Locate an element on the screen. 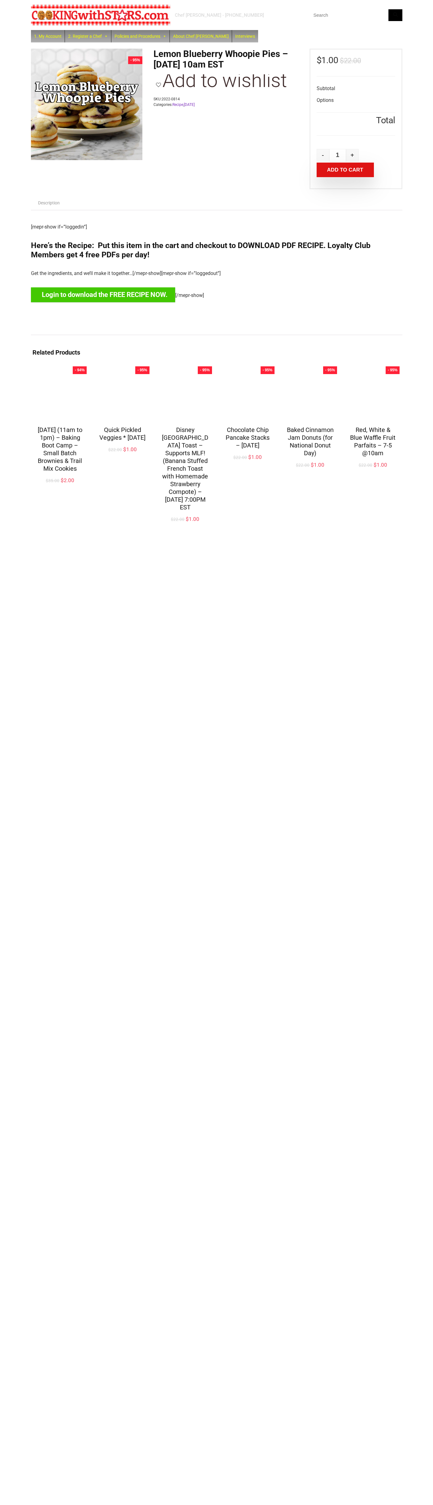 The height and width of the screenshot is (1505, 433). input: Qty is located at coordinates (338, 155).